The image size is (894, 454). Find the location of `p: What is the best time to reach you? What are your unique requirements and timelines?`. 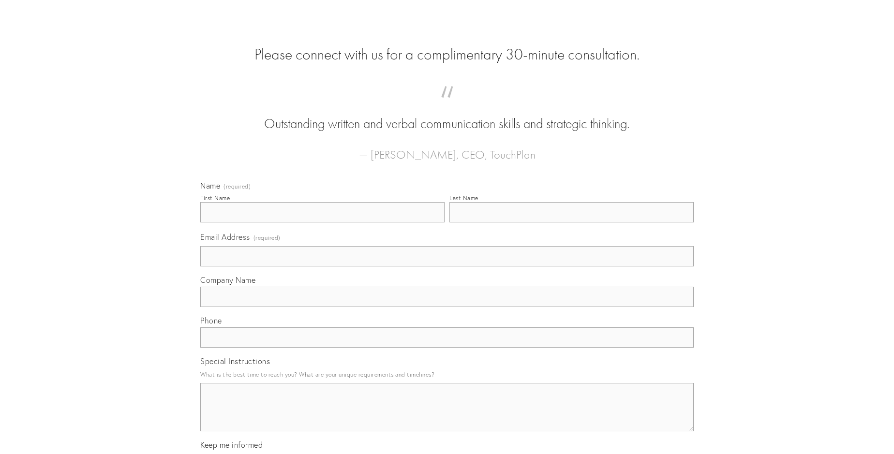

p: What is the best time to reach you? What are your unique requirements and timelines? is located at coordinates (447, 375).